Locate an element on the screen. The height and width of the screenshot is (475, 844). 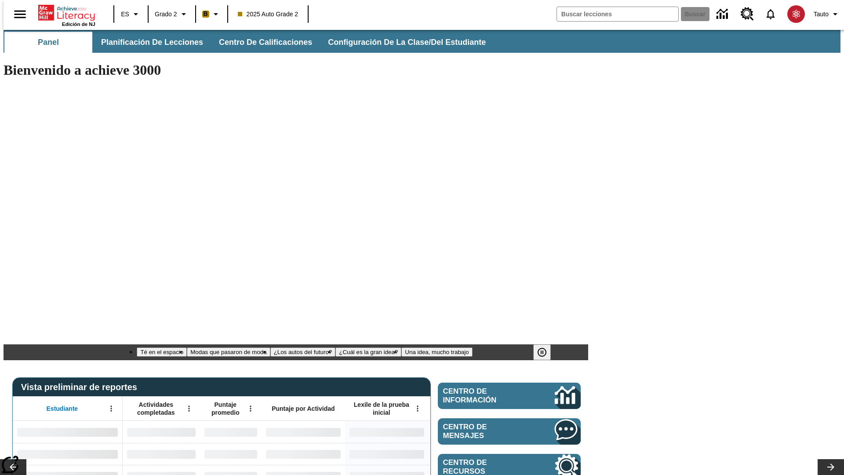
button: Diapositiva 1 Té en el espacio is located at coordinates (162, 351).